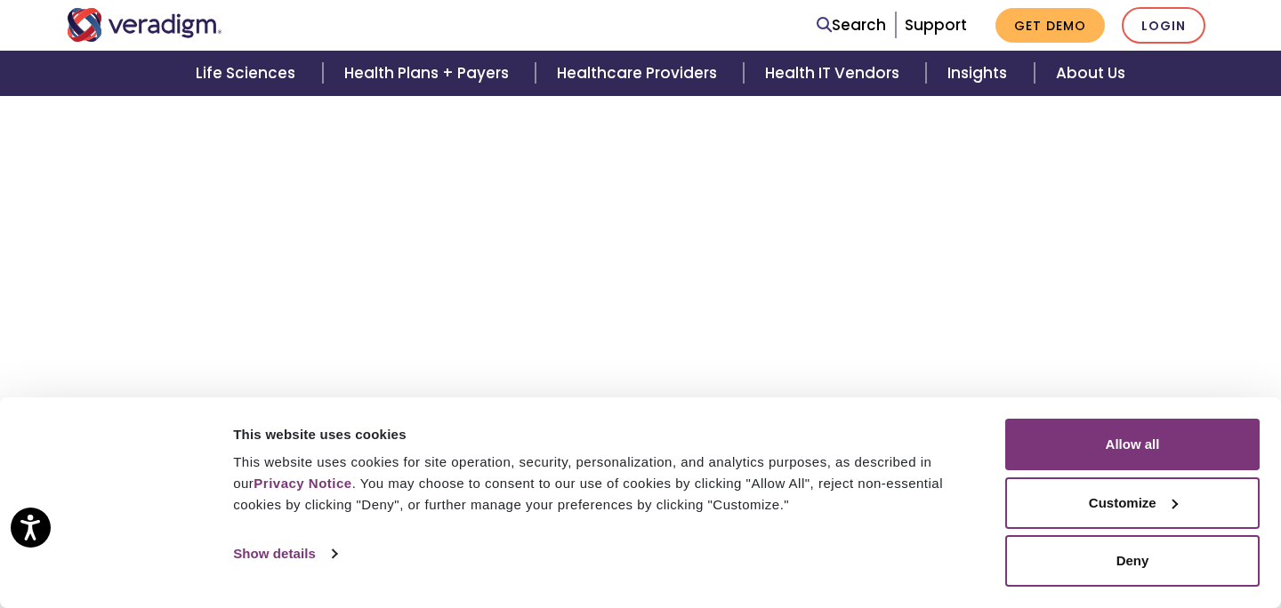  I want to click on a: About Us, so click(1090, 73).